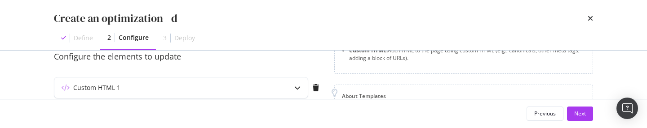 The height and width of the screenshot is (128, 647). I want to click on button: Next, so click(580, 114).